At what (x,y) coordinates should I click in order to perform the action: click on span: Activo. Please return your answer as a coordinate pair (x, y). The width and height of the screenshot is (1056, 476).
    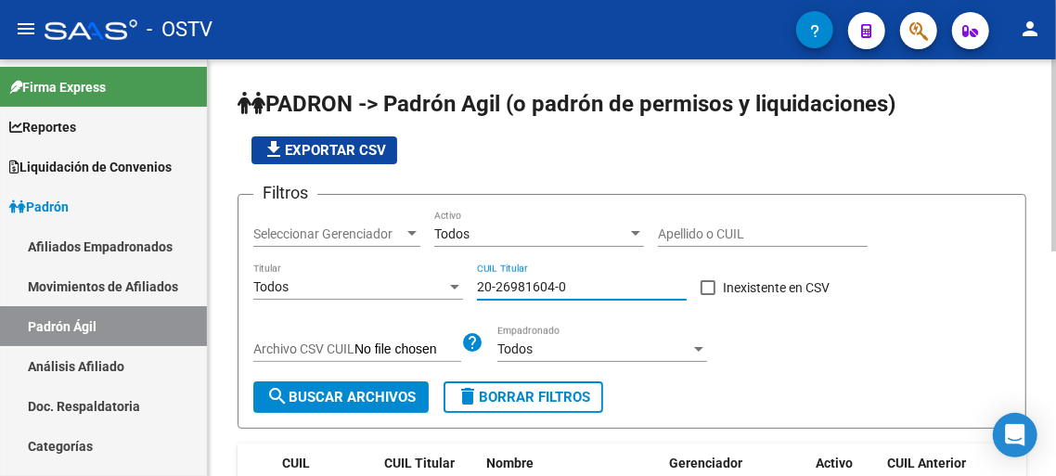
    Looking at the image, I should click on (834, 463).